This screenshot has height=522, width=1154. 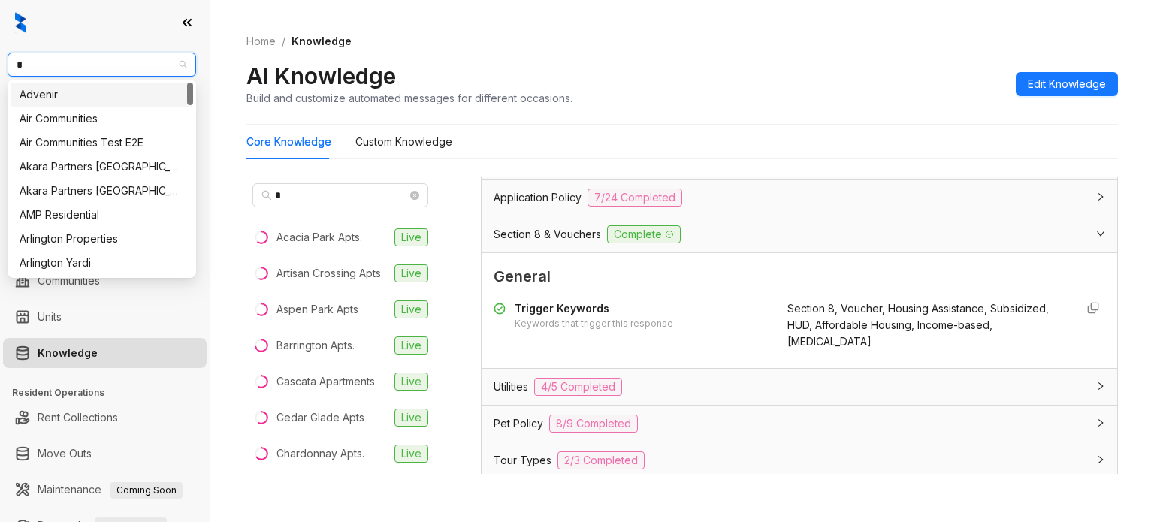 What do you see at coordinates (519, 424) in the screenshot?
I see `span: Pet Policy` at bounding box center [519, 424].